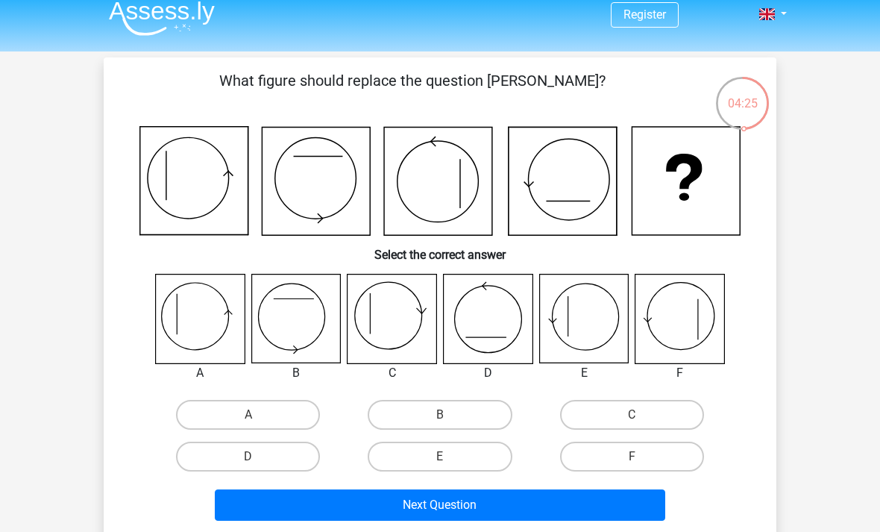 The height and width of the screenshot is (532, 880). What do you see at coordinates (679, 373) in the screenshot?
I see `div: F` at bounding box center [679, 373].